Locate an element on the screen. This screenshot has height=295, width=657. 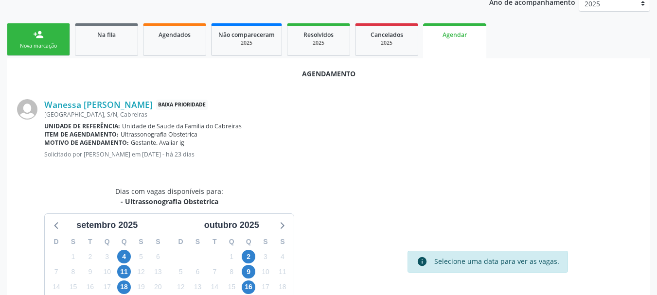
b: Unidade de referência: is located at coordinates (82, 126).